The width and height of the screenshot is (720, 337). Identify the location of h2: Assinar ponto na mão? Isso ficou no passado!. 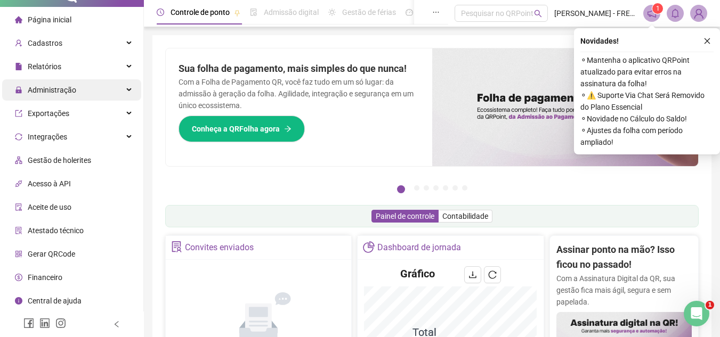
(624, 257).